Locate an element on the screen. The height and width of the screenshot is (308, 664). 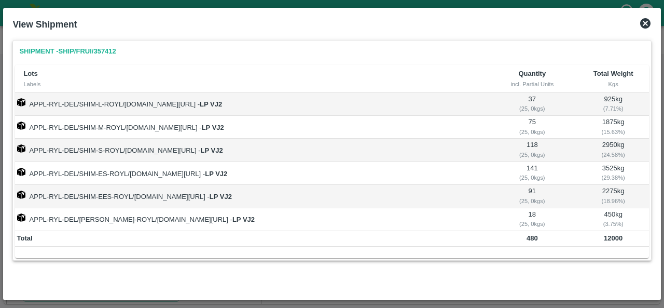
td: 1875 kg is located at coordinates (613, 127).